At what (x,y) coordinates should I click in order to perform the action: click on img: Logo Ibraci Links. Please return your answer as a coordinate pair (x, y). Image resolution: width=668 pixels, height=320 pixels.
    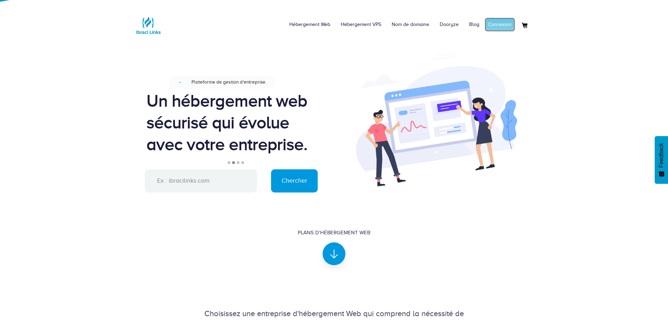
    Looking at the image, I should click on (148, 25).